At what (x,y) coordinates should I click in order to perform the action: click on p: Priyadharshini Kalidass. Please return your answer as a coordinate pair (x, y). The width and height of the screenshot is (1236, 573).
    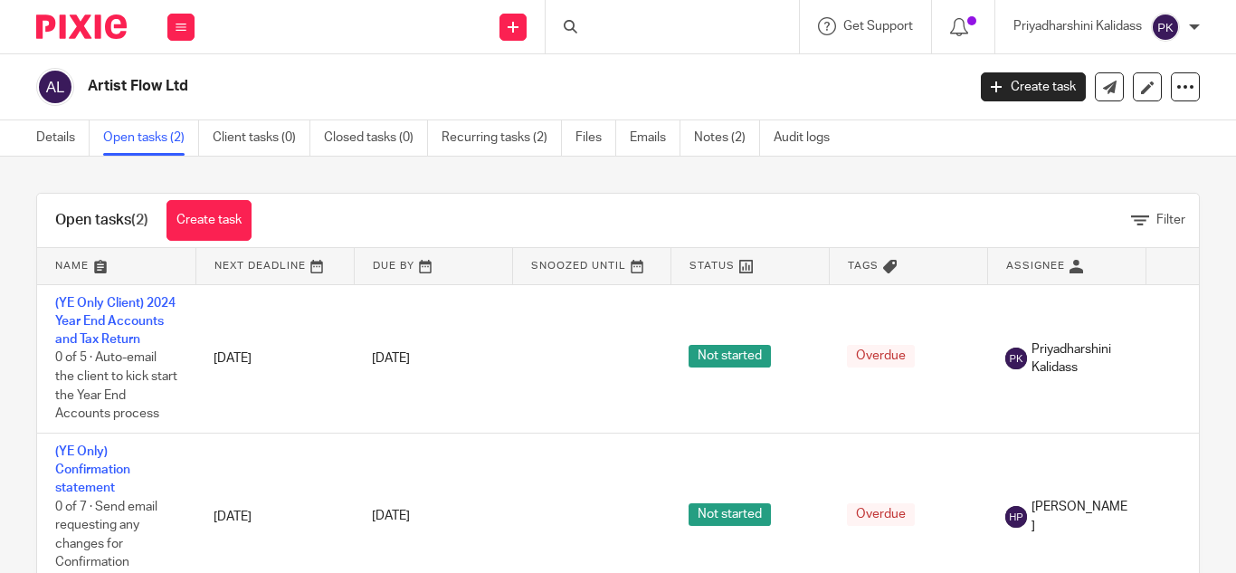
    Looking at the image, I should click on (1077, 26).